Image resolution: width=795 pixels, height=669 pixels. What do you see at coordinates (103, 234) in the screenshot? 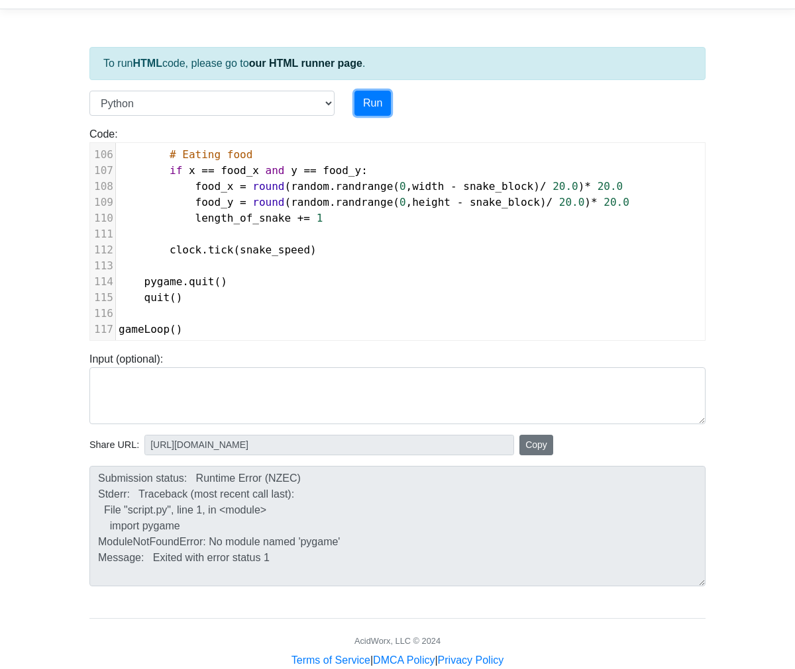
I see `div: 111` at bounding box center [103, 234].